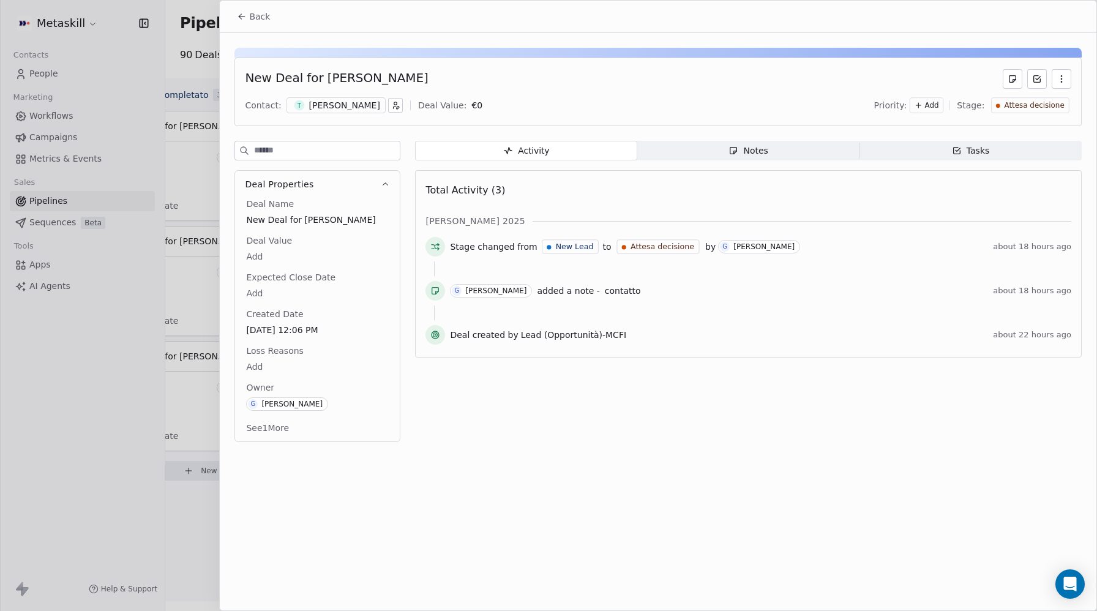 Image resolution: width=1097 pixels, height=611 pixels. What do you see at coordinates (970, 105) in the screenshot?
I see `span: Stage:` at bounding box center [970, 105].